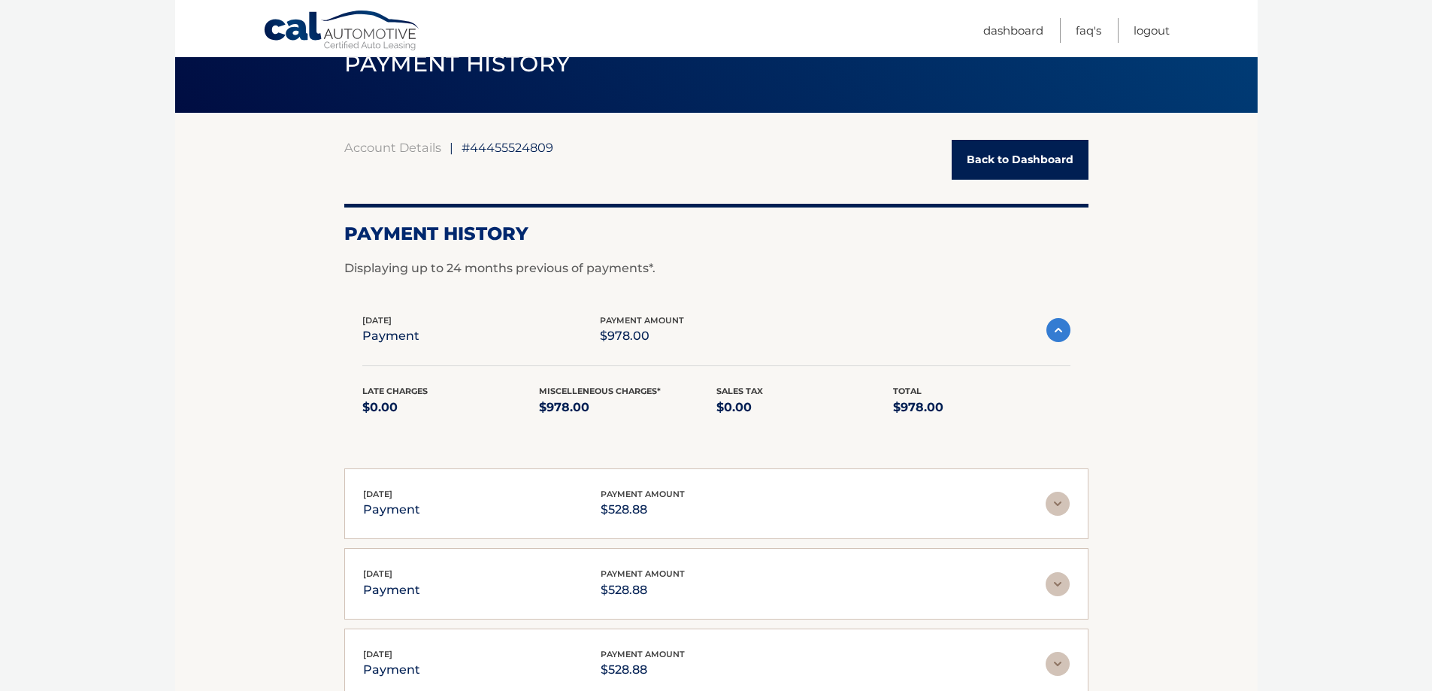 This screenshot has width=1432, height=691. Describe the element at coordinates (1013, 30) in the screenshot. I see `a: Dashboard` at that location.